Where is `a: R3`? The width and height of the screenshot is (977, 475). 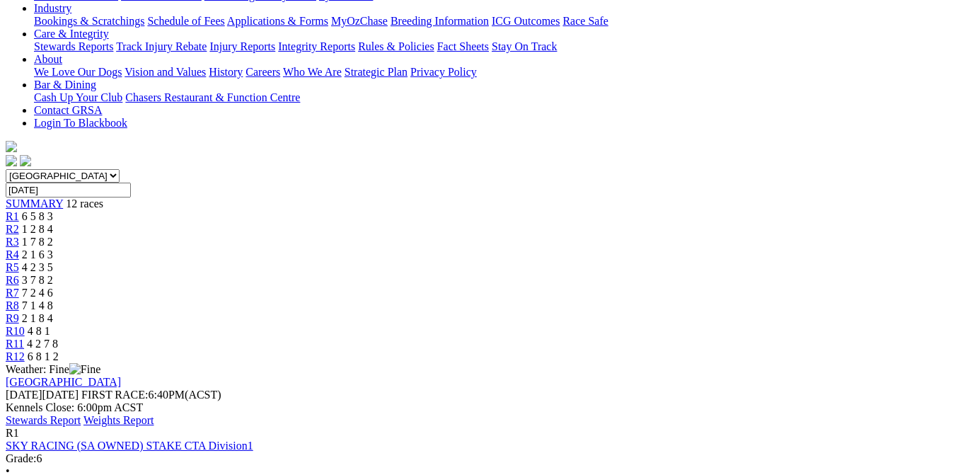
a: R3 is located at coordinates (12, 241).